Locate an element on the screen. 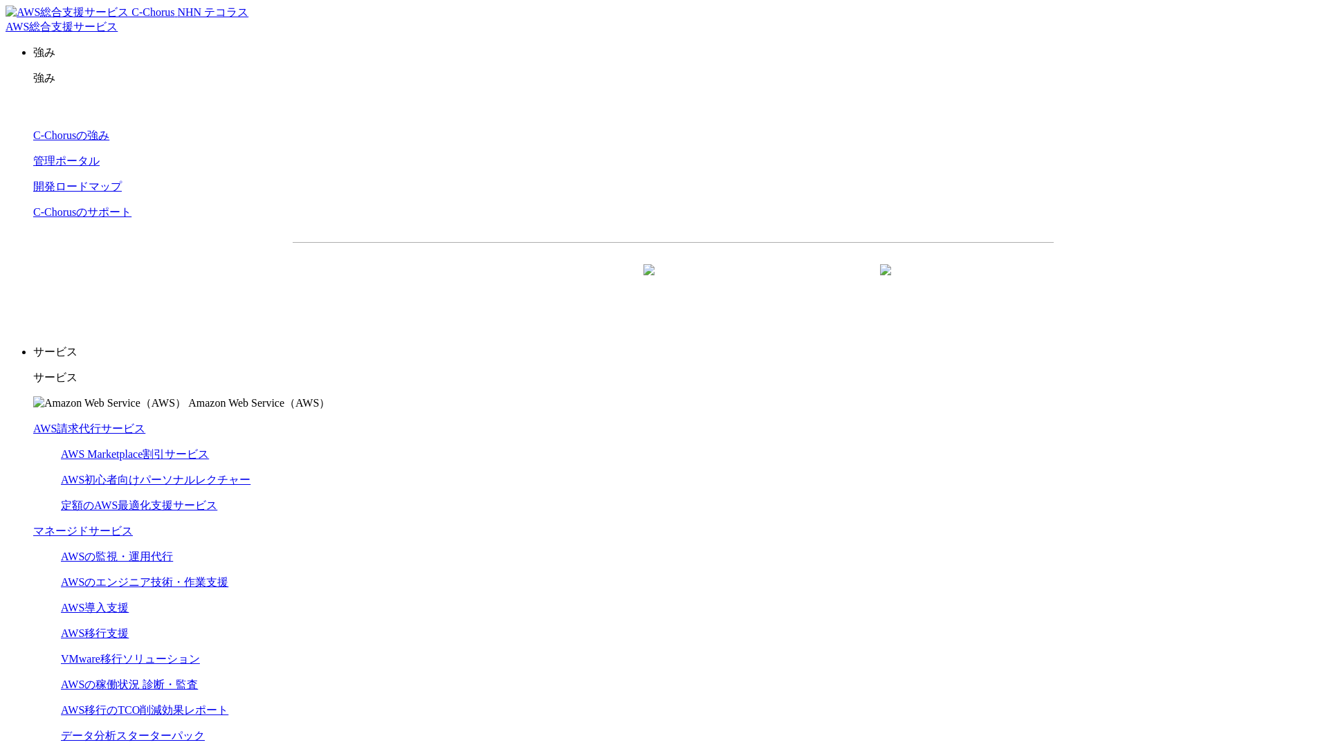  a: AWS導入支援 is located at coordinates (95, 607).